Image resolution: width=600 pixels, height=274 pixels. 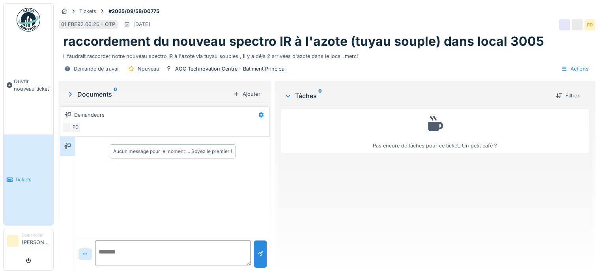 What do you see at coordinates (172, 151) in the screenshot?
I see `div: Aucun message pour le moment … Soyez le premier !` at bounding box center [172, 151].